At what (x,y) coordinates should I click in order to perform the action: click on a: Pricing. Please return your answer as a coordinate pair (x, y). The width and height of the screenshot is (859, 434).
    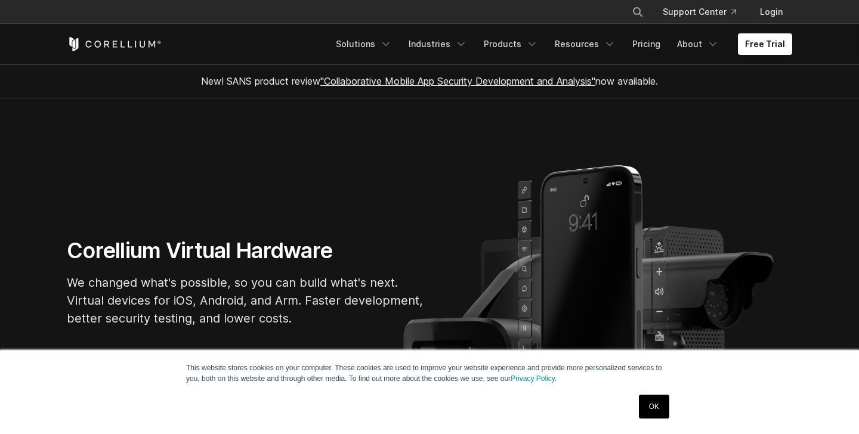
    Looking at the image, I should click on (646, 44).